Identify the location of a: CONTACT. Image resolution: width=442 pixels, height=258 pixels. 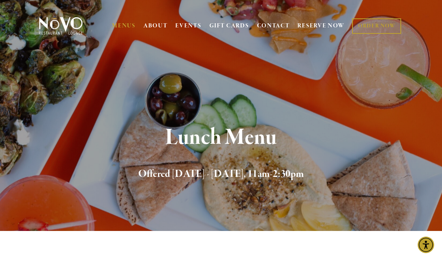
(274, 26).